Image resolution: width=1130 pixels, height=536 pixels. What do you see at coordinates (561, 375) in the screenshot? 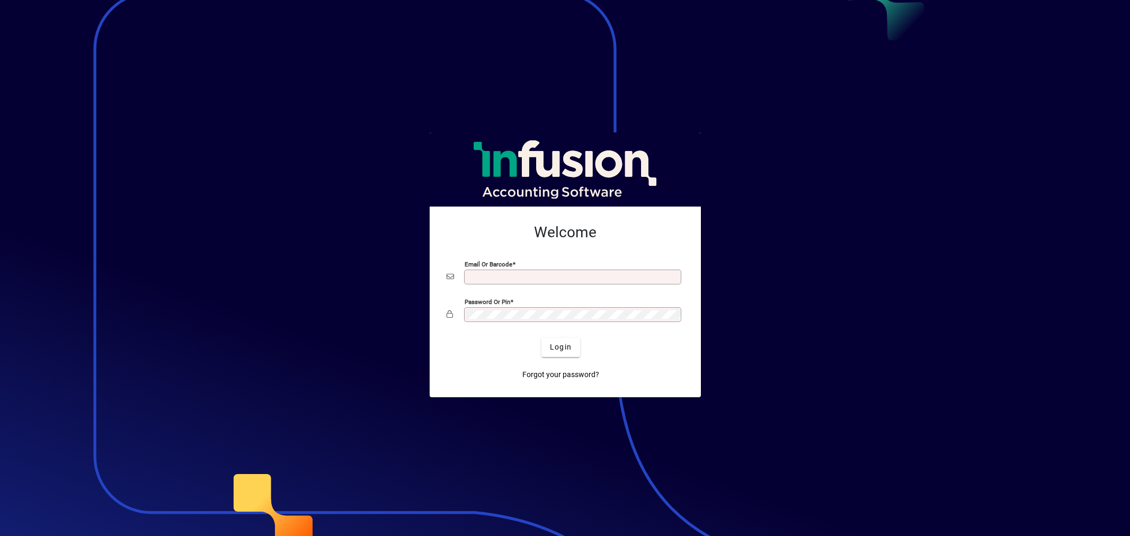
I see `span: Forgot your password?` at bounding box center [561, 375].